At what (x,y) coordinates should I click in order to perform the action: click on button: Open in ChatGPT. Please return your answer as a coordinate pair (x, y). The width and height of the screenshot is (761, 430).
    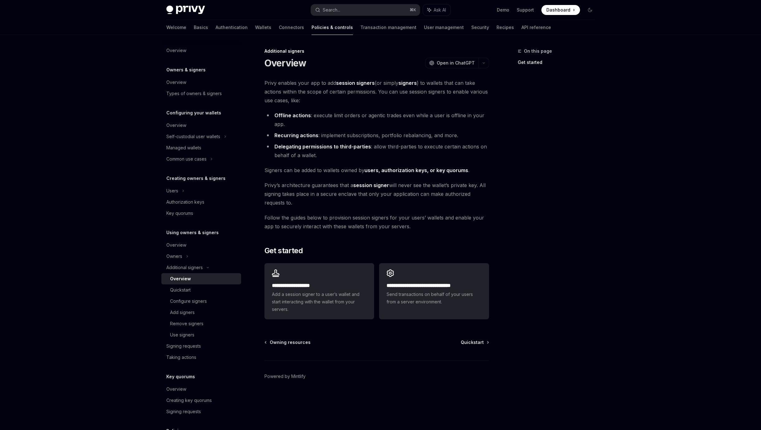
    Looking at the image, I should click on (452, 63).